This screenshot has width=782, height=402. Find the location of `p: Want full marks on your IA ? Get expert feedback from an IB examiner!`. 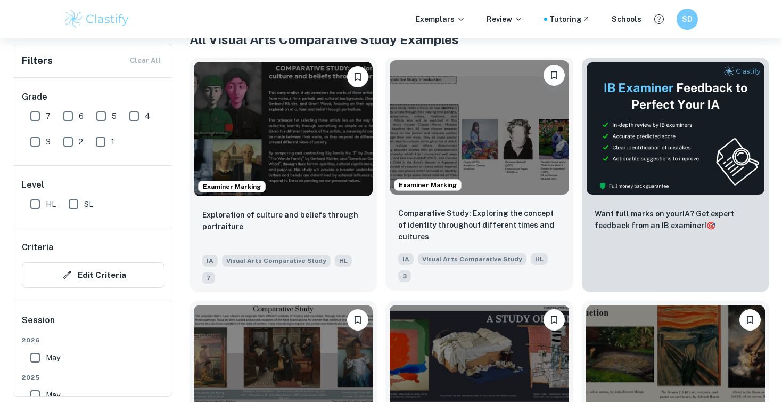

p: Want full marks on your IA ? Get expert feedback from an IB examiner! is located at coordinates (676, 219).